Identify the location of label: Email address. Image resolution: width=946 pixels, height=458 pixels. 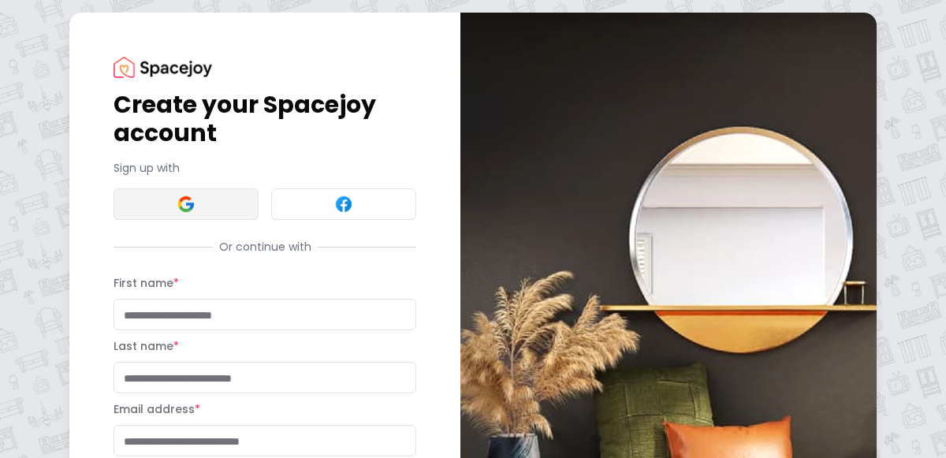
(157, 409).